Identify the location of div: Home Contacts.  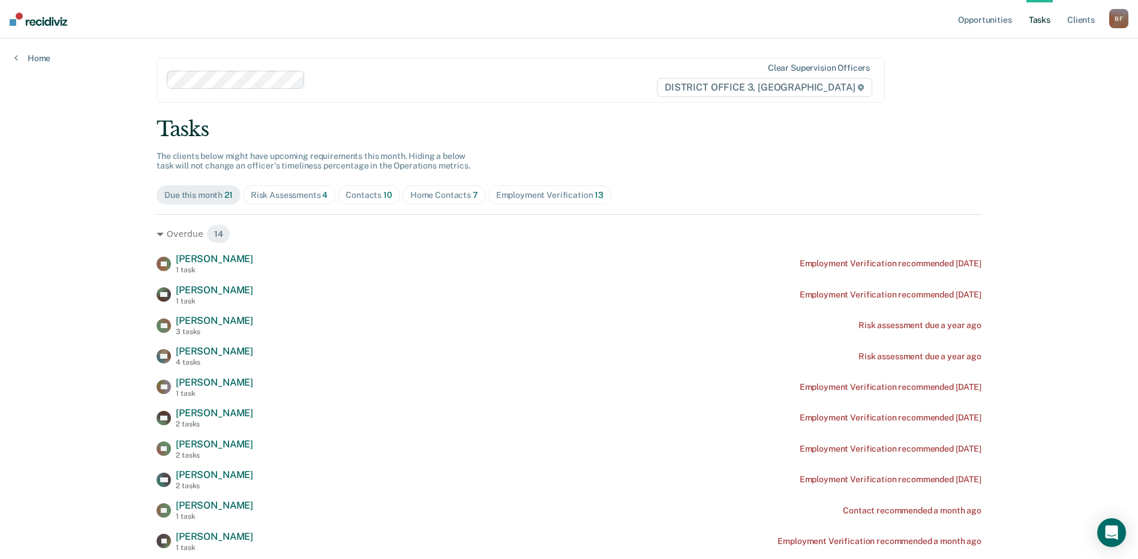
(444, 195).